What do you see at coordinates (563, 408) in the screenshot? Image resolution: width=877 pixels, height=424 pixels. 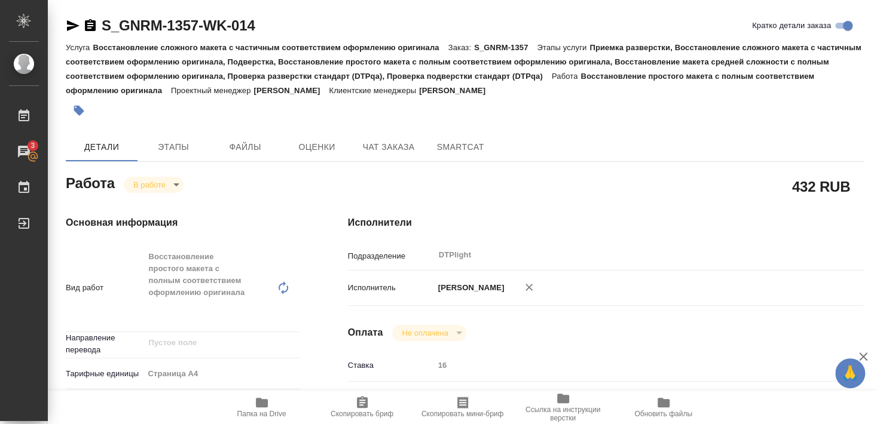 I see `button: Ссылка на инструкции верстки` at bounding box center [563, 408].